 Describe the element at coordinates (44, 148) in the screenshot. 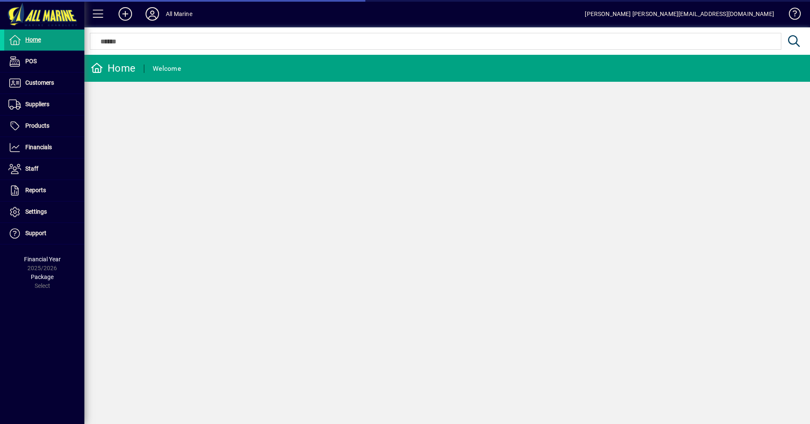

I see `a: Financials` at that location.